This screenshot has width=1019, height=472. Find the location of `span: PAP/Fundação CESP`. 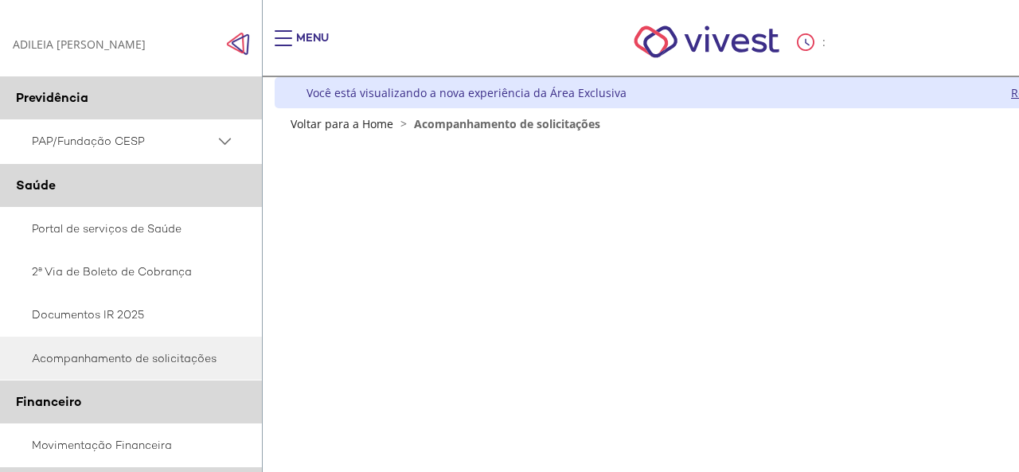

span: PAP/Fundação CESP is located at coordinates (123, 141).